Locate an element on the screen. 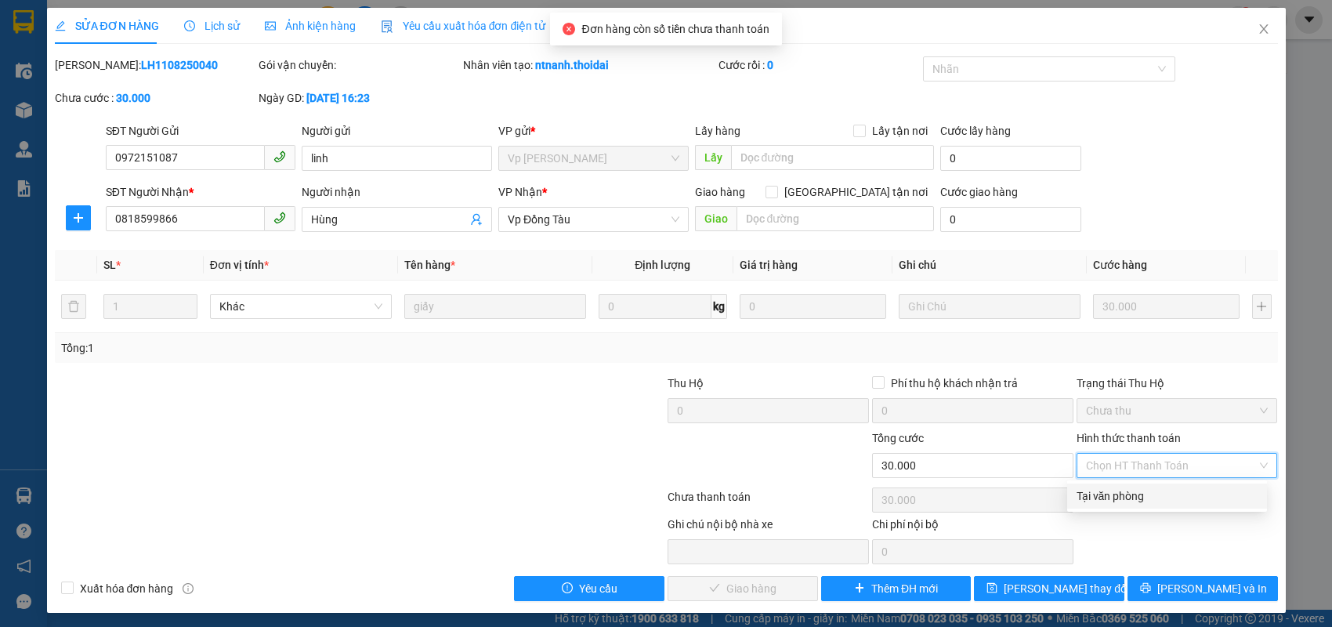 The height and width of the screenshot is (627, 1332). b: 30.000 is located at coordinates (133, 98).